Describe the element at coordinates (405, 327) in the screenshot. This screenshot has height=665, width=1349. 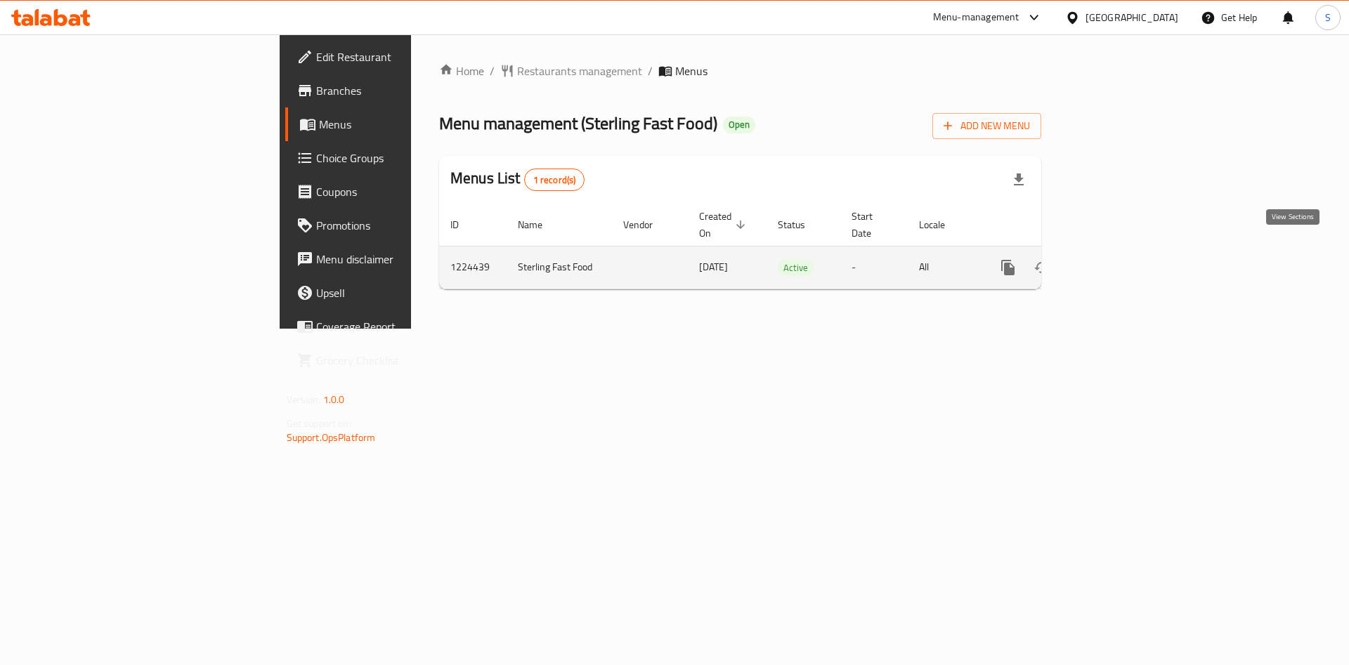
I see `span: Coverage Report` at that location.